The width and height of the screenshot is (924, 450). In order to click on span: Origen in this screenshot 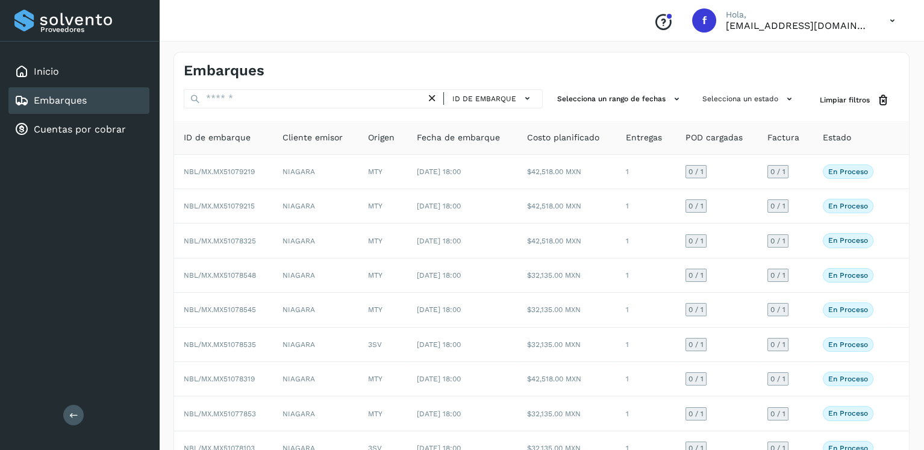, I will do `click(381, 137)`.